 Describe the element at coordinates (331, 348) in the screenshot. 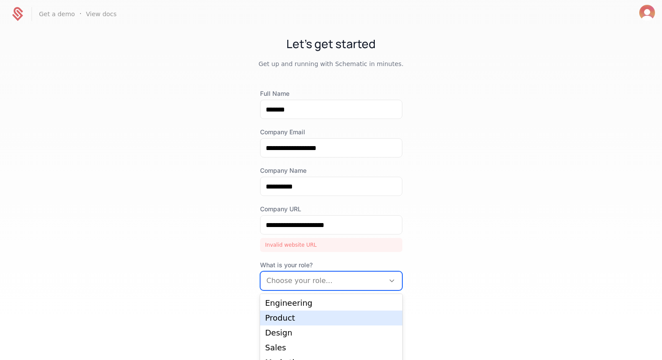

I see `div: Sales` at that location.